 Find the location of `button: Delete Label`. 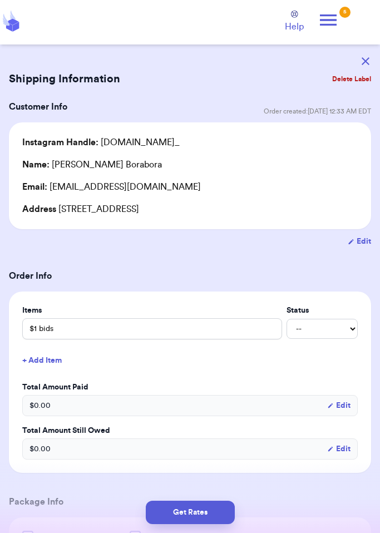

button: Delete Label is located at coordinates (351, 79).